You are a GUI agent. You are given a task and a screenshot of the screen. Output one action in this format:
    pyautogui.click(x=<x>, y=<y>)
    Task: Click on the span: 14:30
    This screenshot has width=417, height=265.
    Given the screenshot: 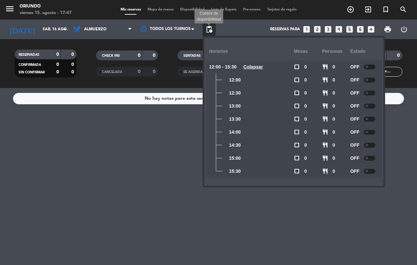 What is the action you would take?
    pyautogui.click(x=235, y=145)
    